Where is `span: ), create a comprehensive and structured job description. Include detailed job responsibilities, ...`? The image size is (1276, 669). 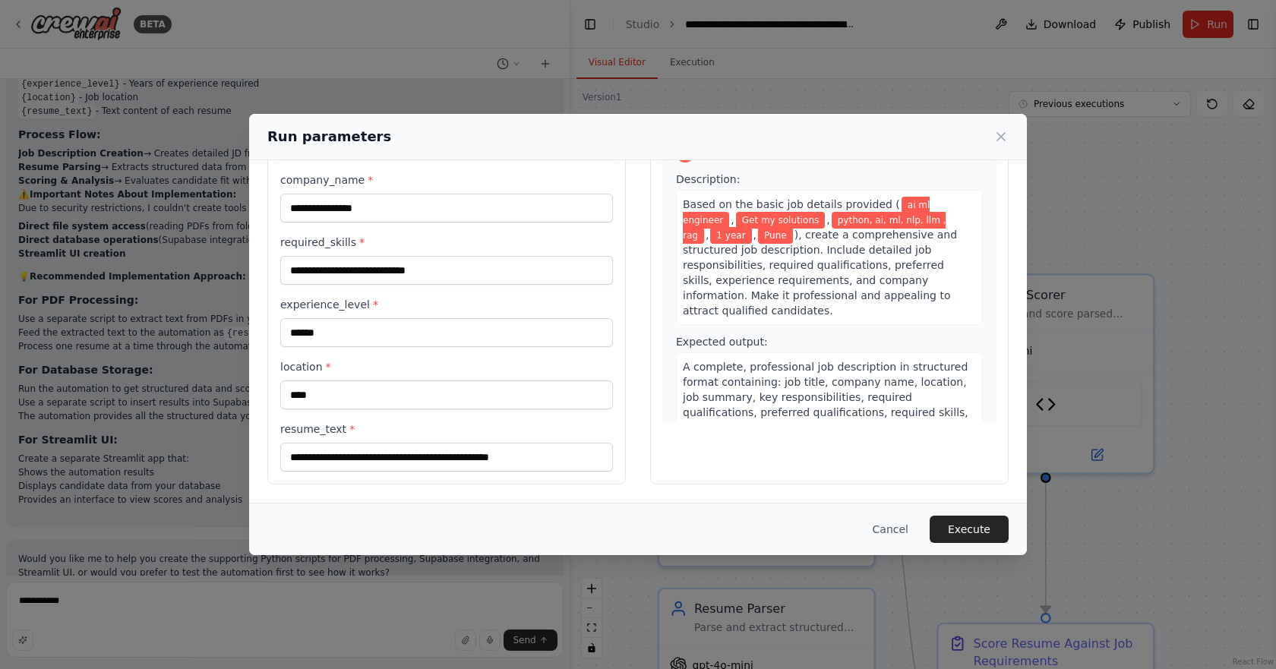 span: ), create a comprehensive and structured job description. Include detailed job responsibilities, ... is located at coordinates (819, 273).